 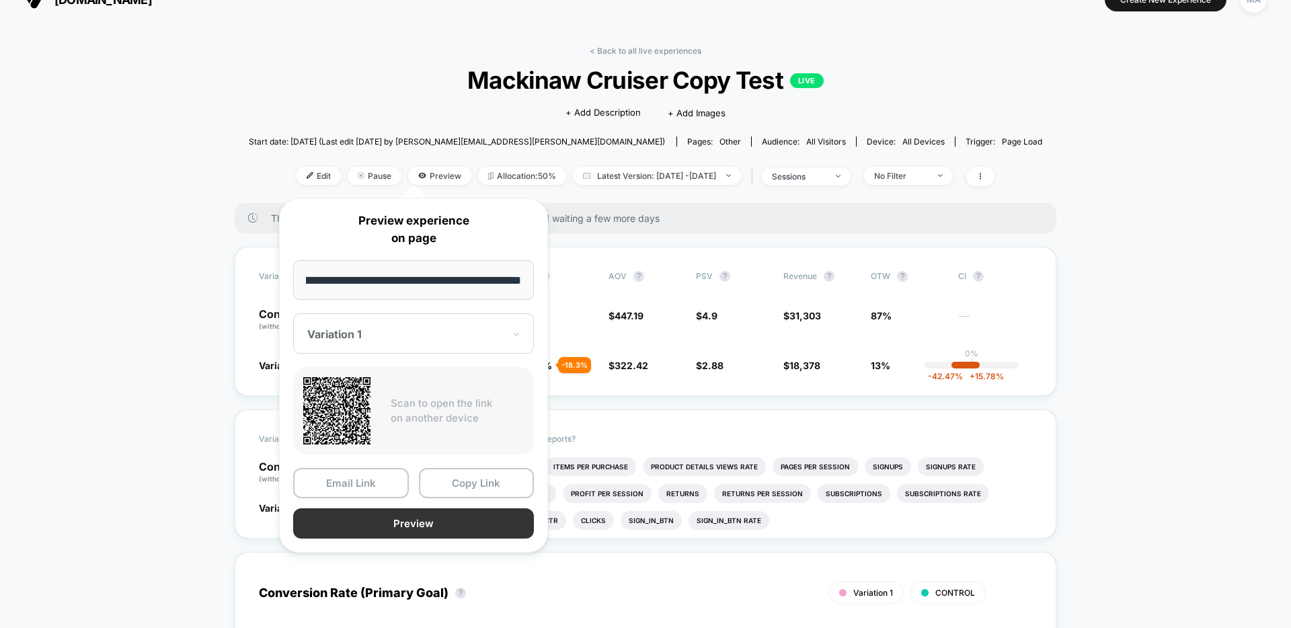 What do you see at coordinates (901, 176) in the screenshot?
I see `div: No Filter` at bounding box center [901, 176].